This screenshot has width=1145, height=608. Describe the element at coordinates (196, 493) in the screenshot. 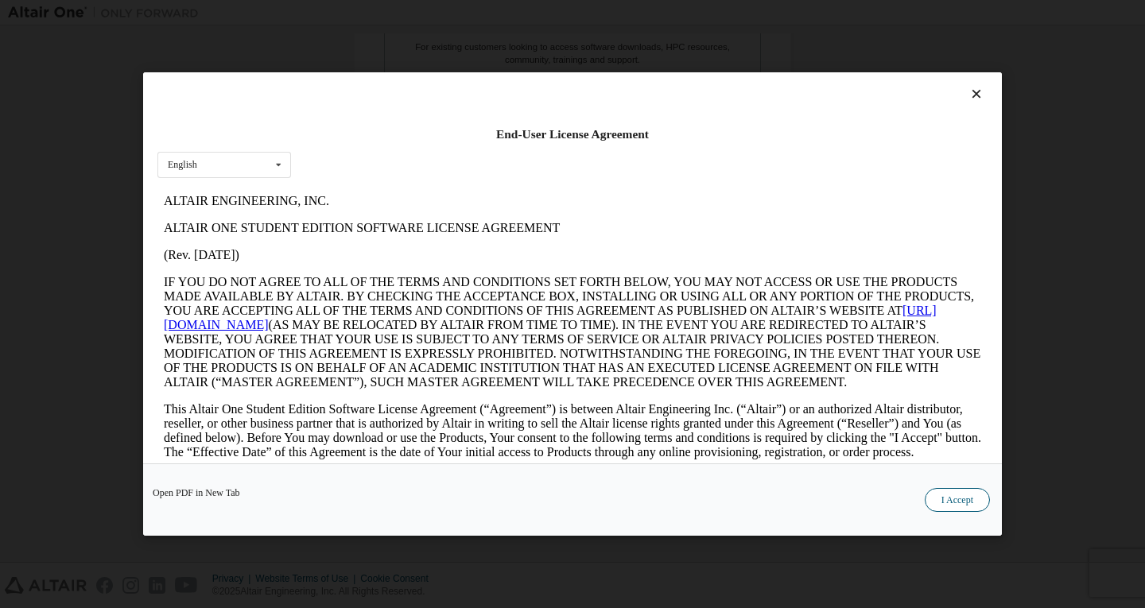

I see `a: Open PDF in New Tab` at that location.